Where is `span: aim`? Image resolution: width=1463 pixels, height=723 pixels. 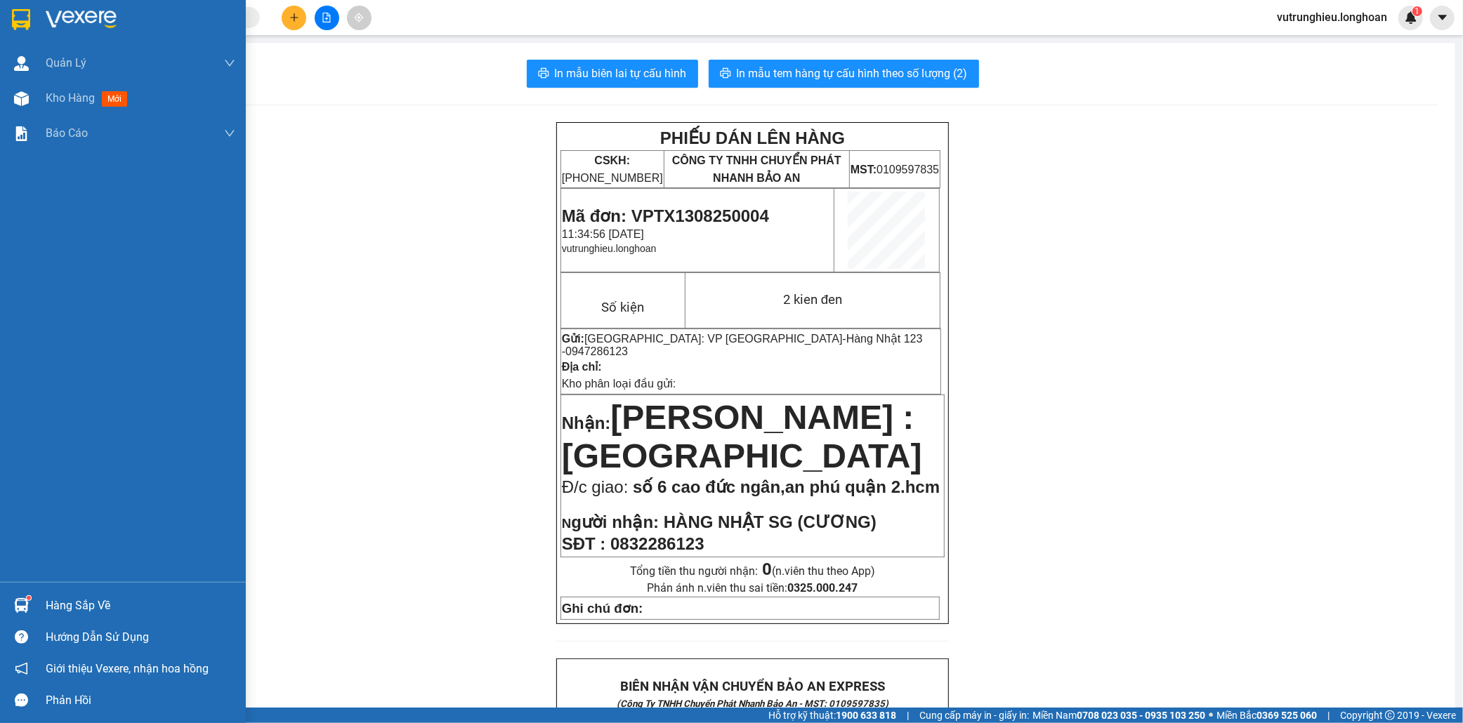
span: aim is located at coordinates (359, 18).